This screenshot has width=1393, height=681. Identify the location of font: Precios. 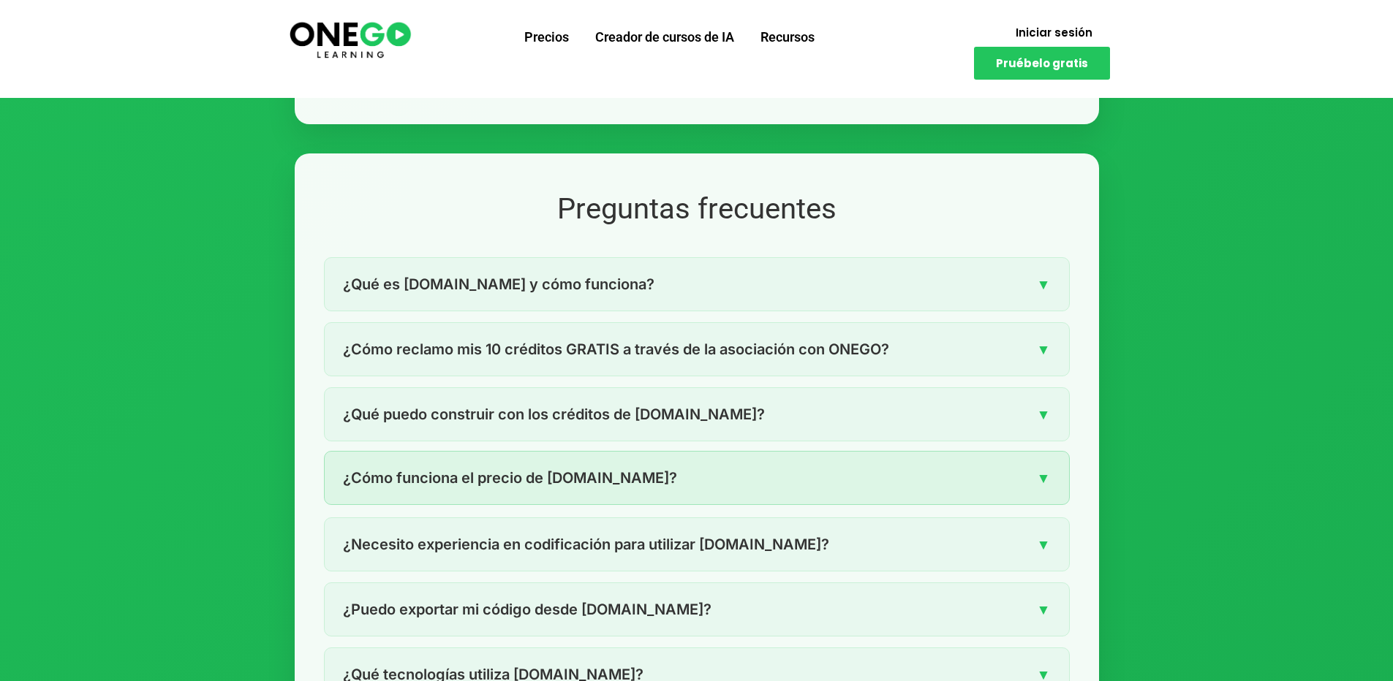
(546, 37).